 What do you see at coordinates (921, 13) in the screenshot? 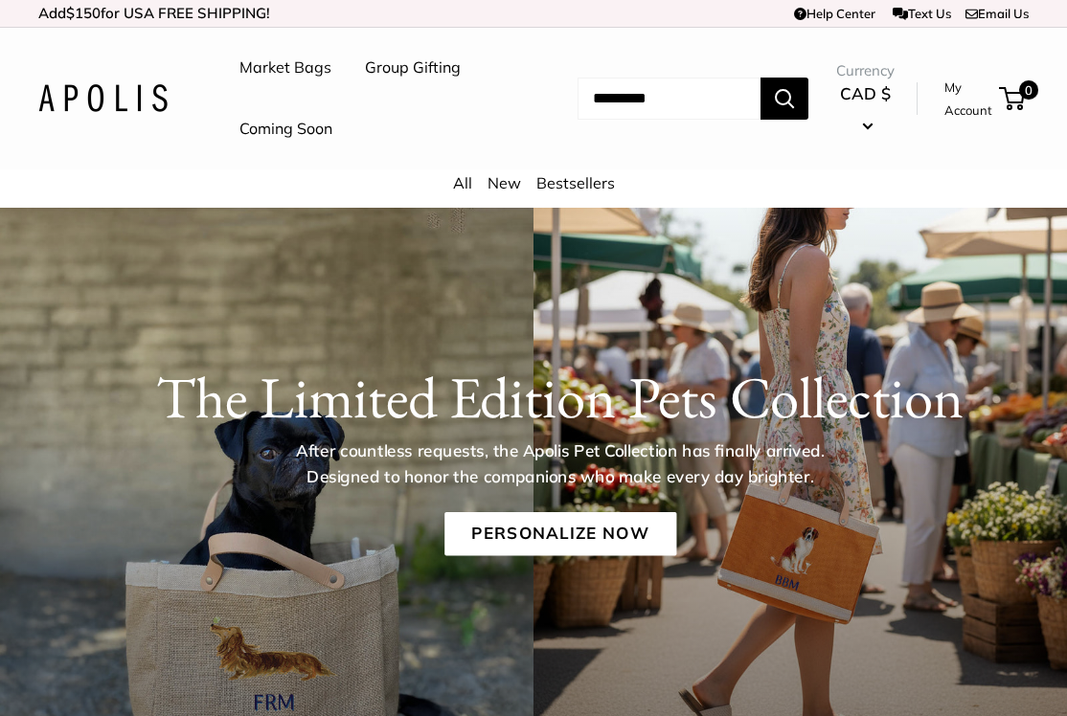
I see `a: Text Us` at bounding box center [921, 13].